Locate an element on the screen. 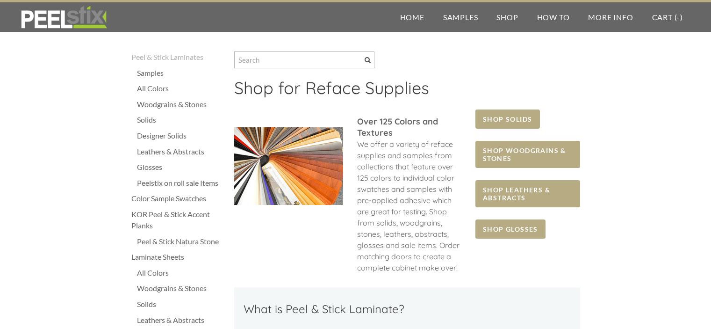  a: SHOP LEATHERS & ABSTRACTS is located at coordinates (527, 194).